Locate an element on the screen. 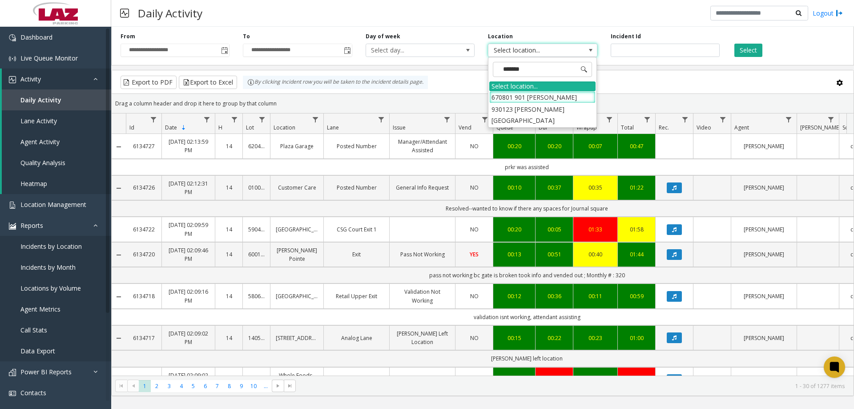 The width and height of the screenshot is (854, 409). a: H Filter Menu is located at coordinates (234, 119).